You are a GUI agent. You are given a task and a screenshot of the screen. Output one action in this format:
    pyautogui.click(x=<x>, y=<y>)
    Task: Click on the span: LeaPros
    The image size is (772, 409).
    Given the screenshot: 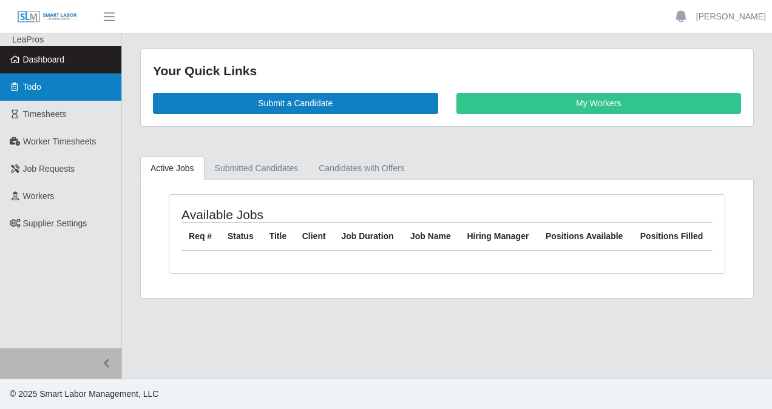 What is the action you would take?
    pyautogui.click(x=28, y=39)
    